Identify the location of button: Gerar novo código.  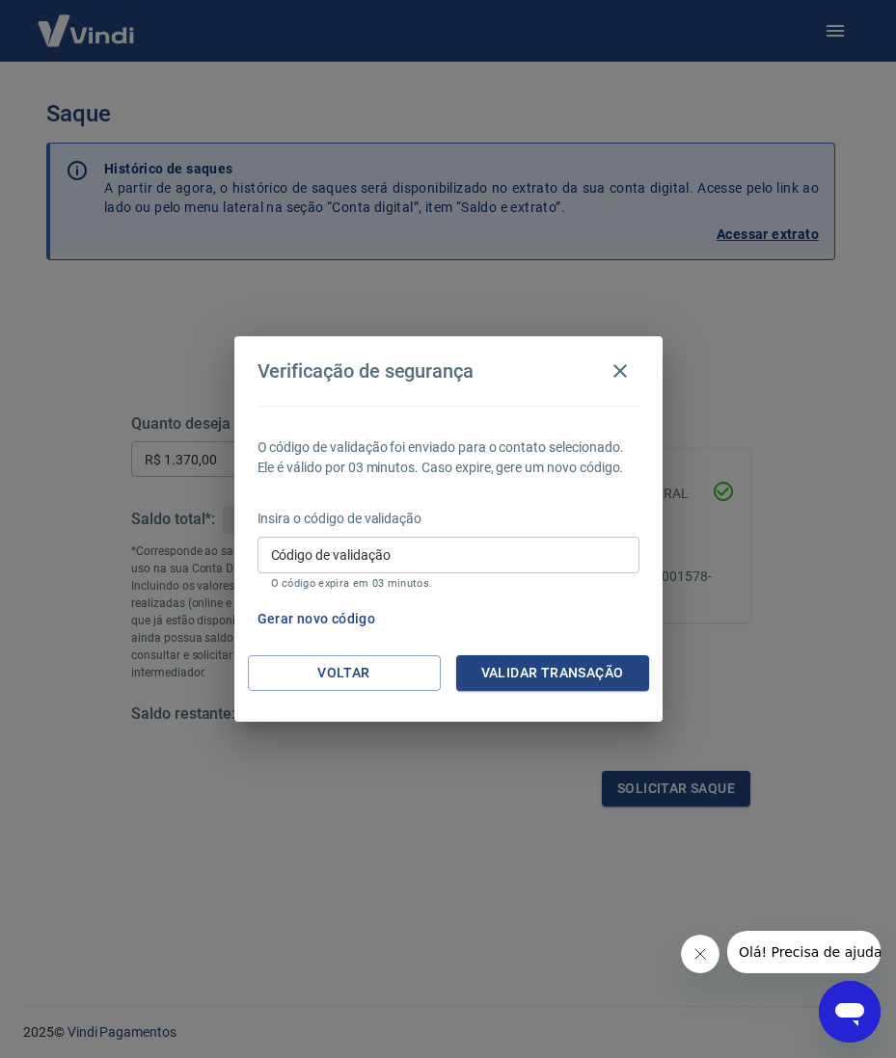
(316, 619).